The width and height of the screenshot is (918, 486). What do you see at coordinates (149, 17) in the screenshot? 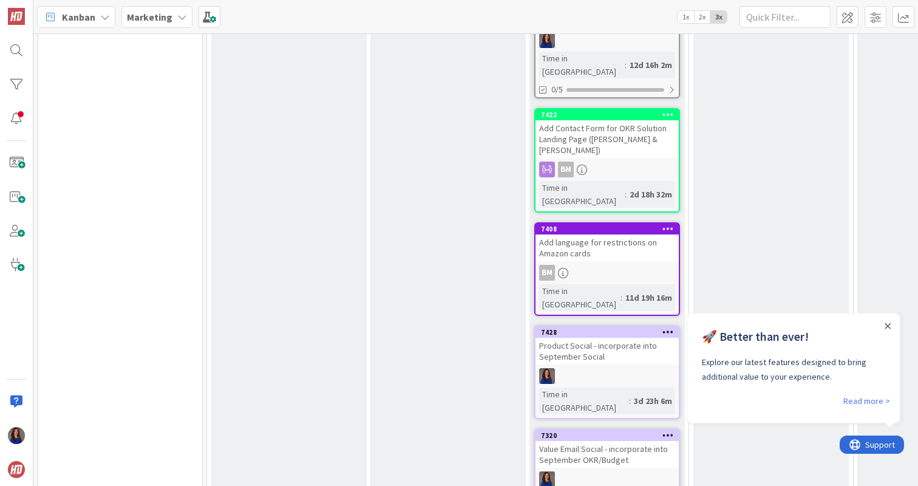
I see `b: Marketing` at bounding box center [149, 17].